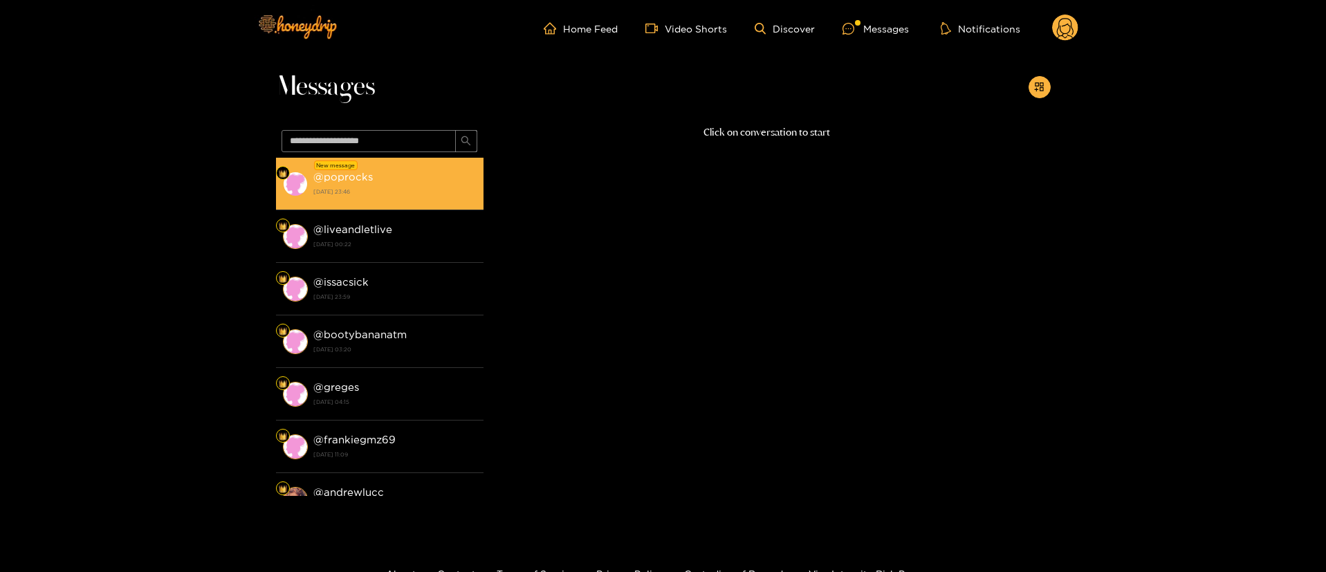 This screenshot has width=1326, height=572. What do you see at coordinates (767, 132) in the screenshot?
I see `p: Click on conversation to start` at bounding box center [767, 132].